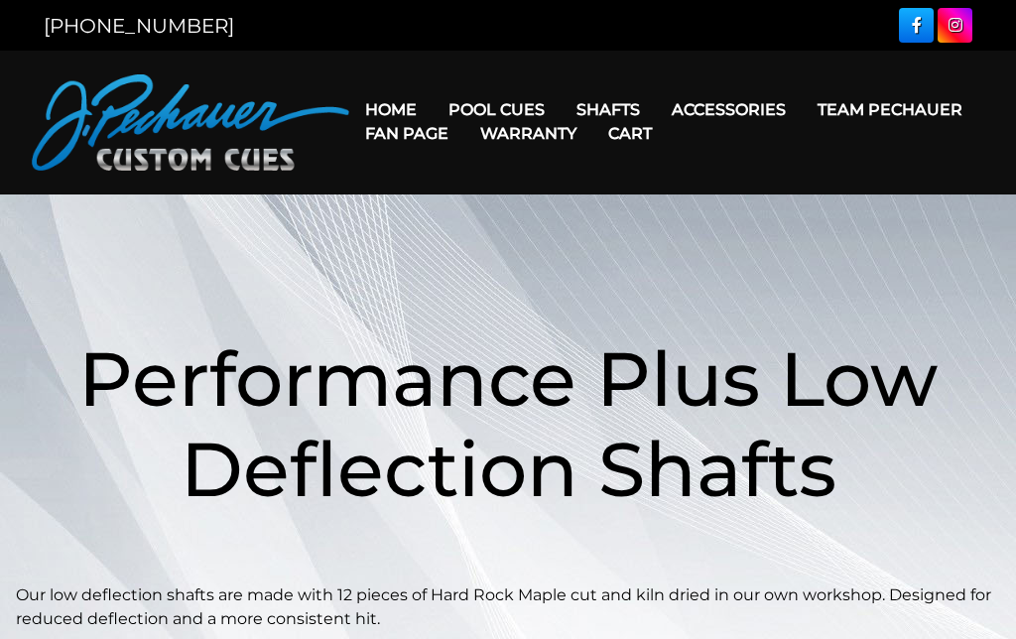 Image resolution: width=1016 pixels, height=639 pixels. Describe the element at coordinates (728, 109) in the screenshot. I see `a: Accessories` at that location.